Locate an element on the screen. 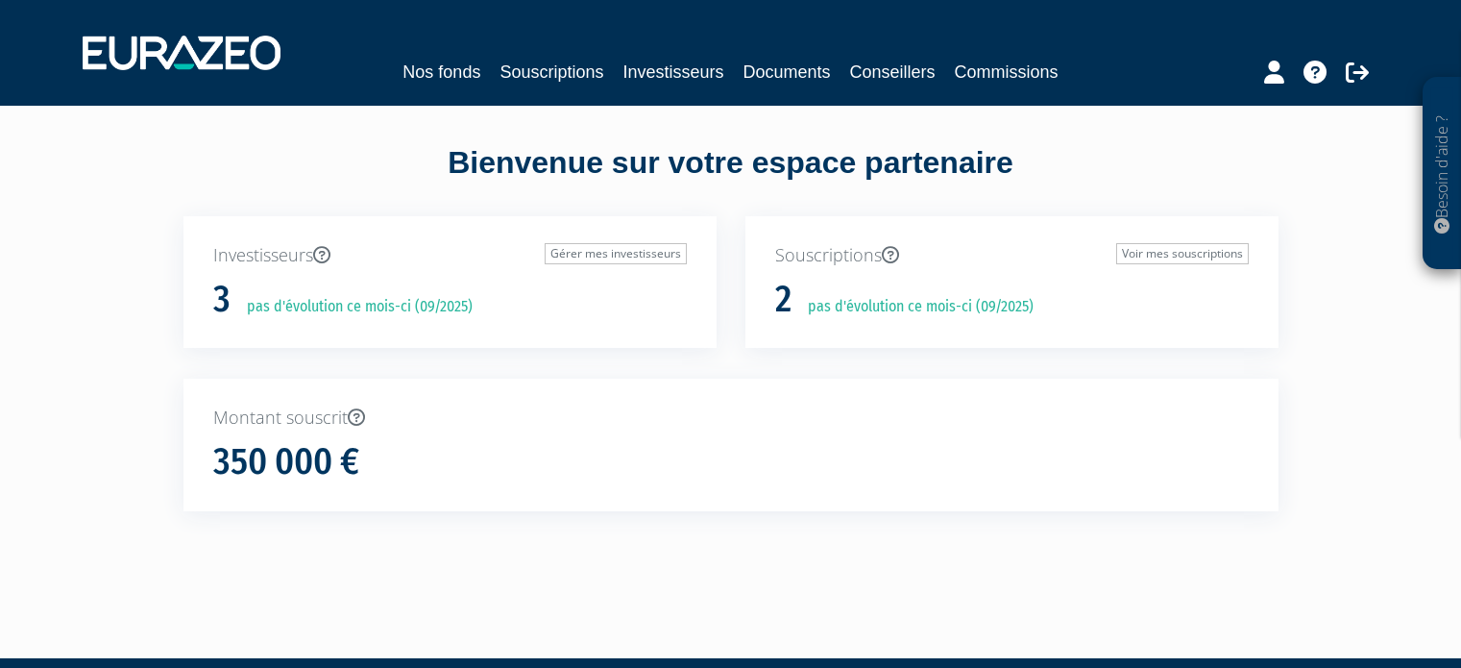 The image size is (1461, 668). h1: 2 is located at coordinates (783, 300).